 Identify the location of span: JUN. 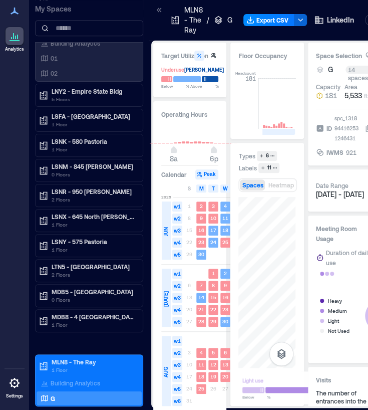
(166, 231).